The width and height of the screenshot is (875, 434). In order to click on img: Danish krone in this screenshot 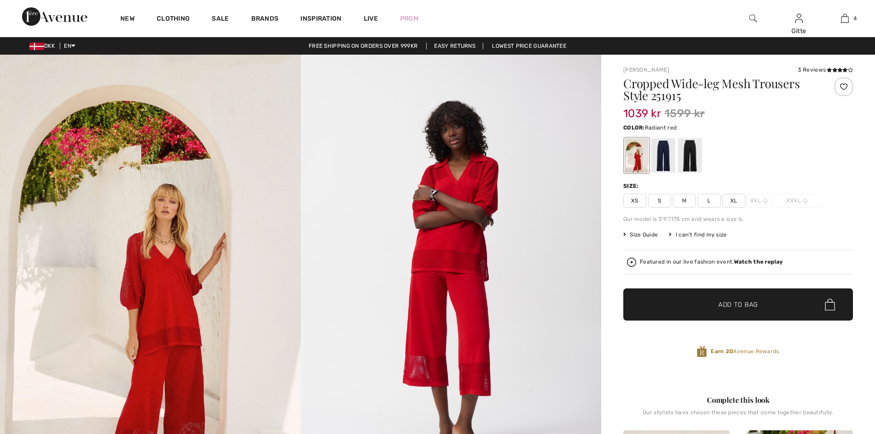, I will do `click(37, 46)`.